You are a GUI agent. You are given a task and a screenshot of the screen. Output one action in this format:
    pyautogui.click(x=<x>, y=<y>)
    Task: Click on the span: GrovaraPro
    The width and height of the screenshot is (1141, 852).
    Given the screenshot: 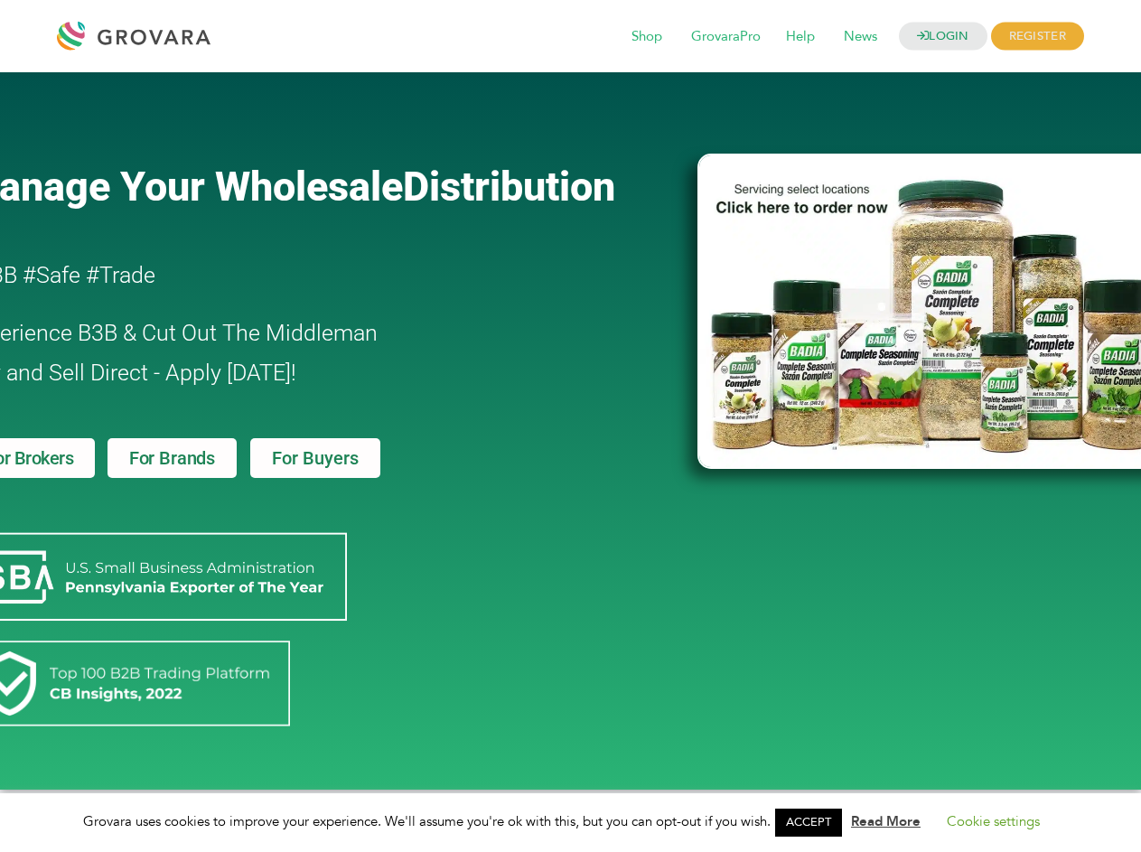 What is the action you would take?
    pyautogui.click(x=726, y=37)
    